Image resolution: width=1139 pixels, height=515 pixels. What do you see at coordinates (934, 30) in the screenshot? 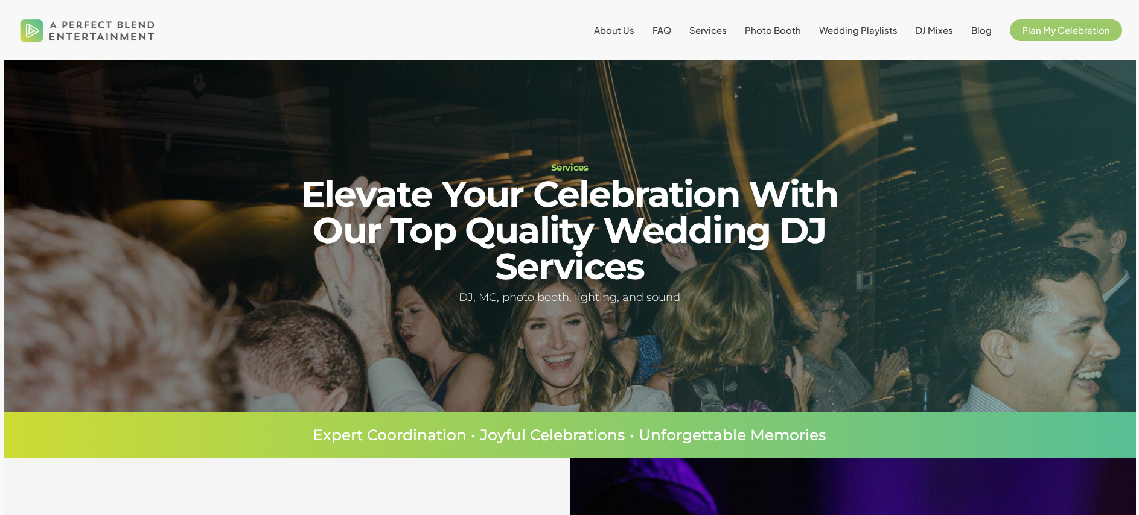
I see `a: DJ Mixes` at bounding box center [934, 30].